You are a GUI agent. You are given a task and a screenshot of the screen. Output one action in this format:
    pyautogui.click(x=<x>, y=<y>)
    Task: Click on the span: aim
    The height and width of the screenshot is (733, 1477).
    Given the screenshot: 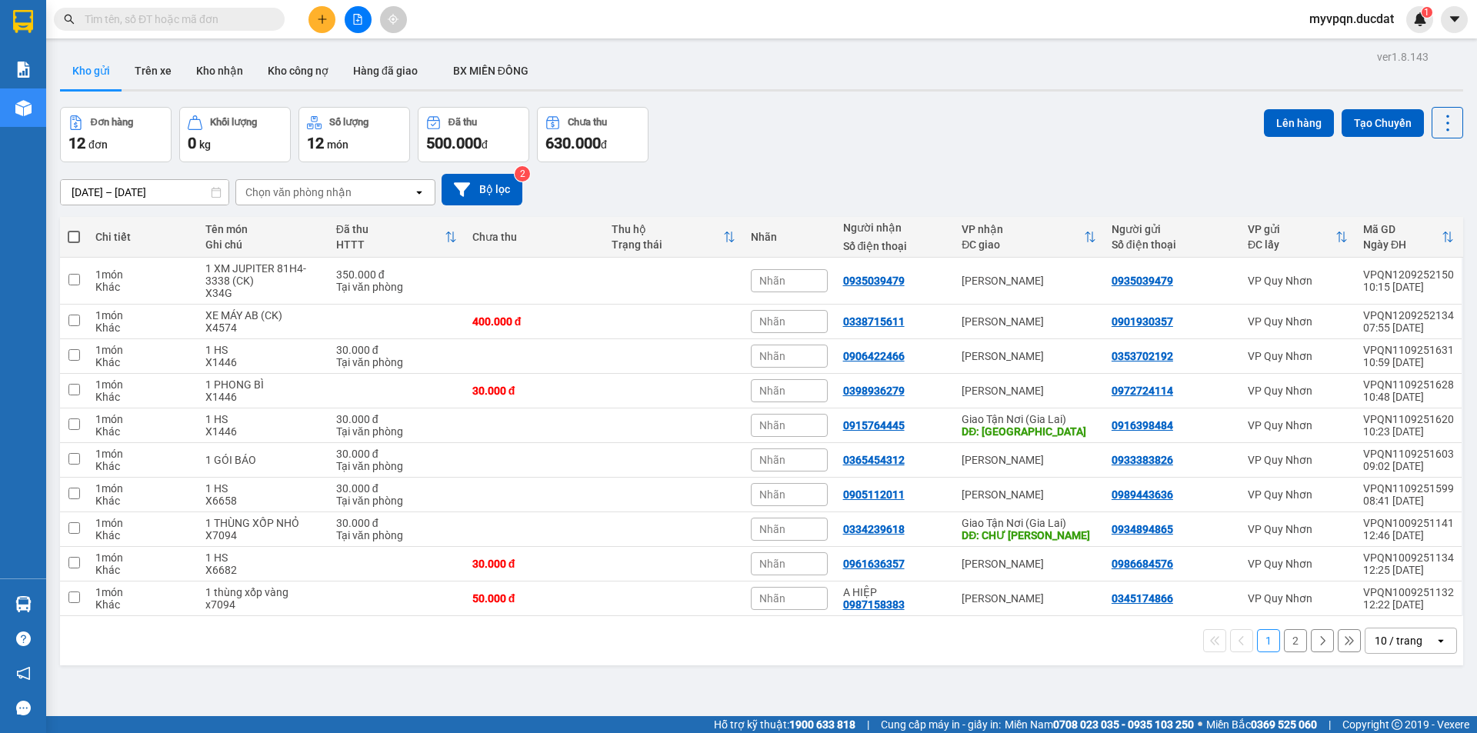 What is the action you would take?
    pyautogui.click(x=393, y=19)
    